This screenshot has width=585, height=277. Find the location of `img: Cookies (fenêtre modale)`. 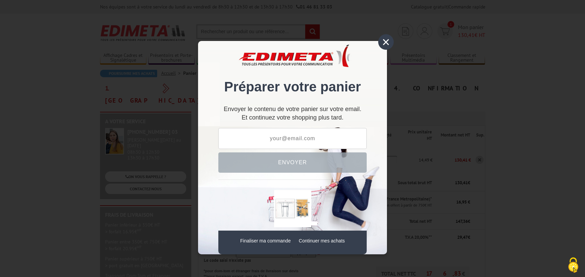

img: Cookies (fenêtre modale) is located at coordinates (574, 265).